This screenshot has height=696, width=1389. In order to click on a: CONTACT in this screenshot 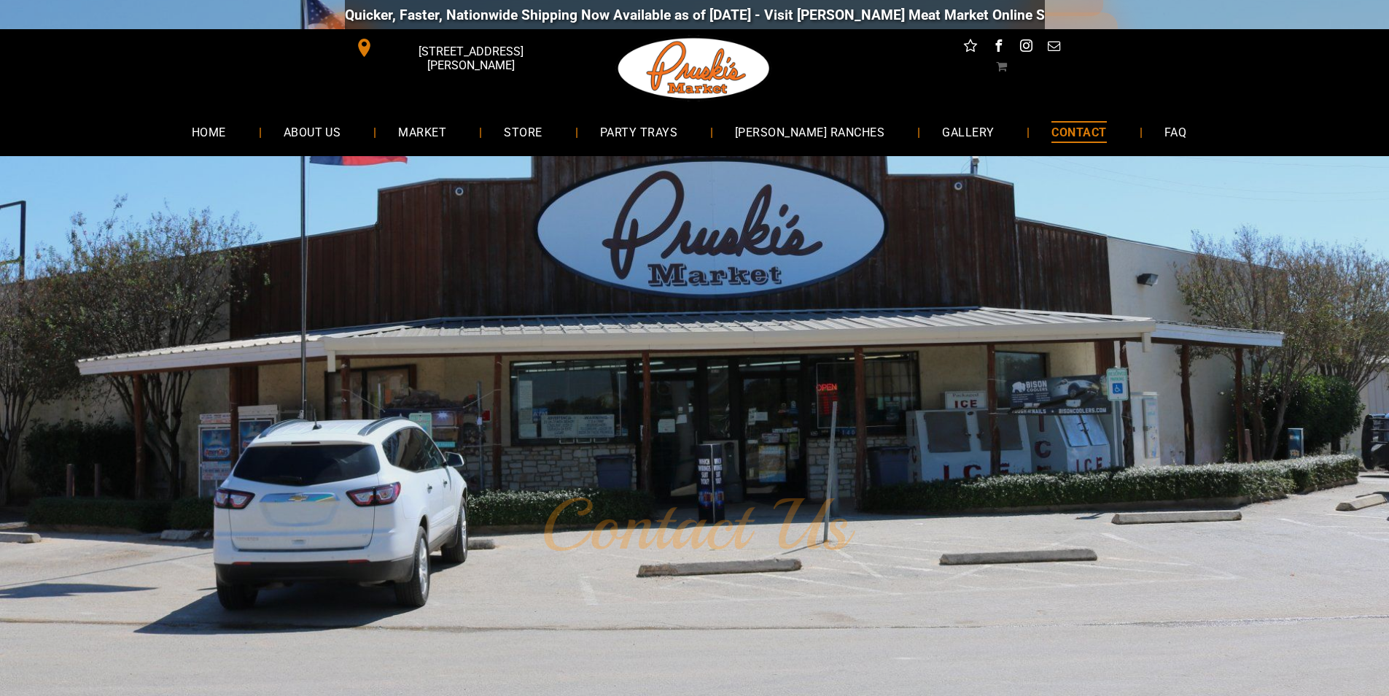, I will do `click(1079, 131)`.